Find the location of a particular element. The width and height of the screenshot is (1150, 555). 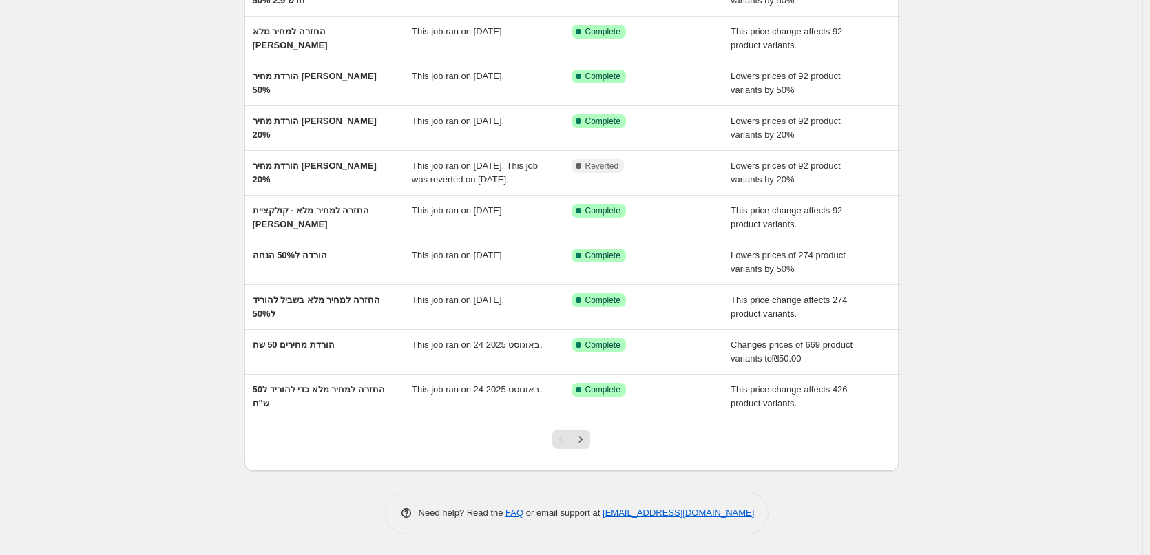

span: or email support at is located at coordinates (563, 512).